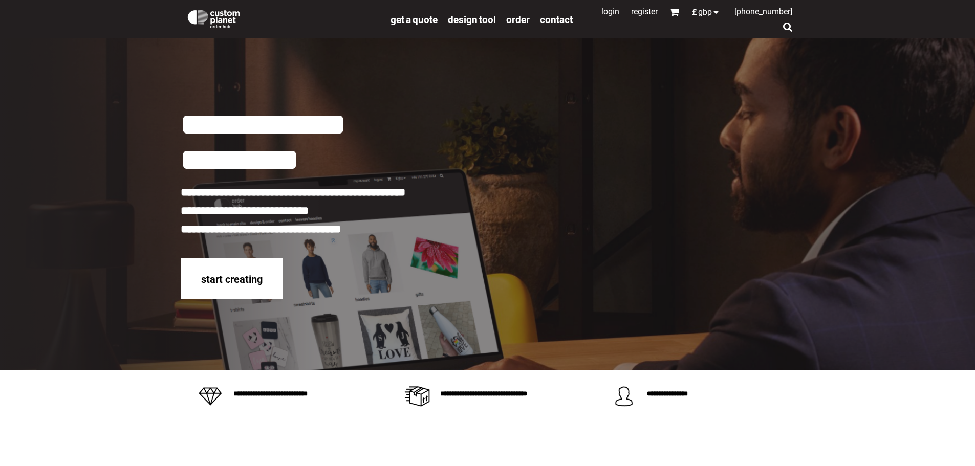 This screenshot has width=975, height=466. What do you see at coordinates (232, 279) in the screenshot?
I see `span: start creating` at bounding box center [232, 279].